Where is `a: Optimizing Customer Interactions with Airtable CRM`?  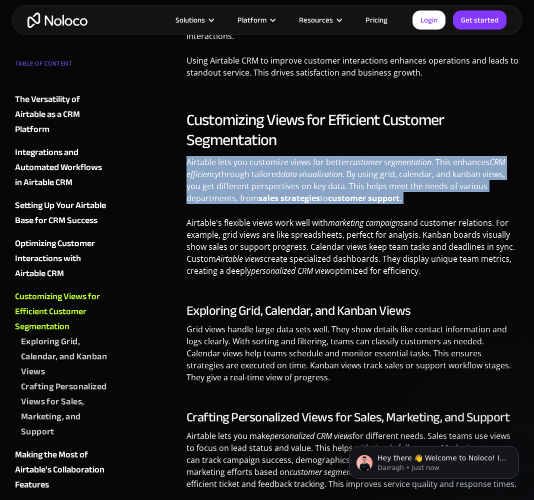
a: Optimizing Customer Interactions with Airtable CRM is located at coordinates (62, 259).